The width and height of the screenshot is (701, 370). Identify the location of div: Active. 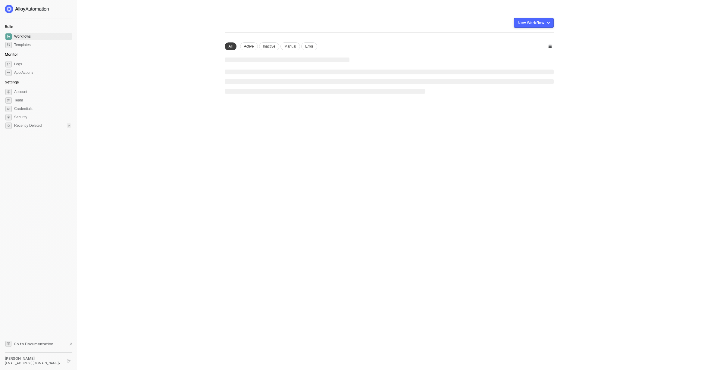
(249, 46).